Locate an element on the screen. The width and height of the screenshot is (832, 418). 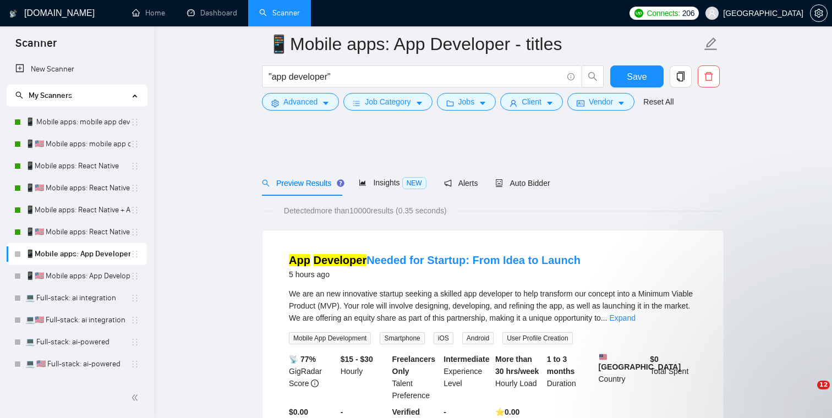
li: 💻 Full-stack: ai integration is located at coordinates (77, 298).